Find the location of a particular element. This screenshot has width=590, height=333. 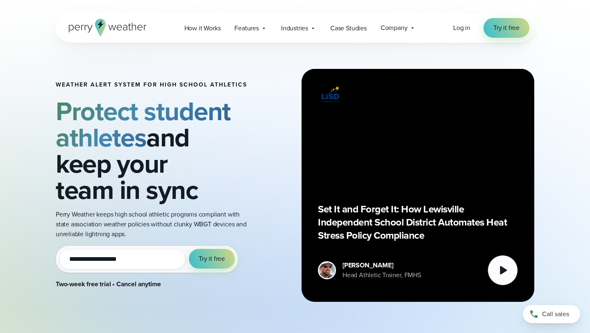

span: Features is located at coordinates (247, 28).